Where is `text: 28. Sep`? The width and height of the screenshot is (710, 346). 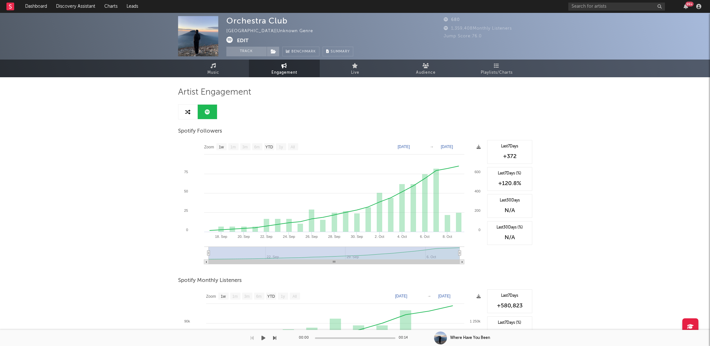
text: 28. Sep is located at coordinates (334, 237).